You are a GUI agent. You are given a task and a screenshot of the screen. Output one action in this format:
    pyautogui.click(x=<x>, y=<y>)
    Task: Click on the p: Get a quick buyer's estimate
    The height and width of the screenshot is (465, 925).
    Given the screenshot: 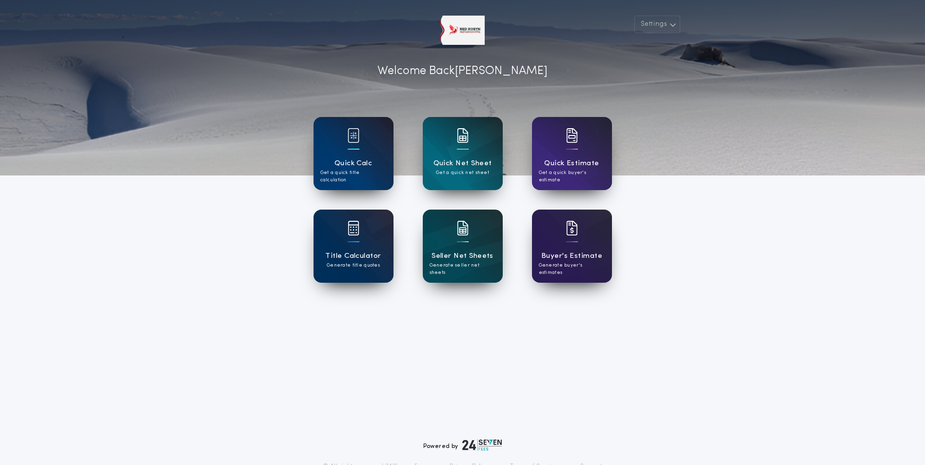 What is the action you would take?
    pyautogui.click(x=572, y=177)
    